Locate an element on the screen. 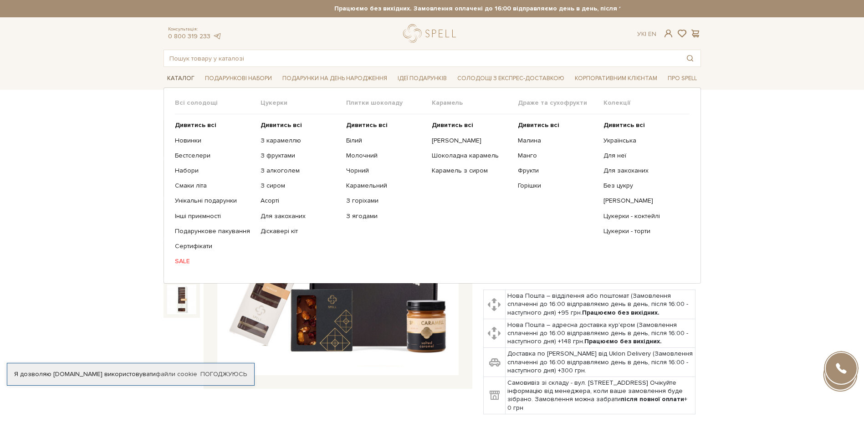  a: logo is located at coordinates (431, 33).